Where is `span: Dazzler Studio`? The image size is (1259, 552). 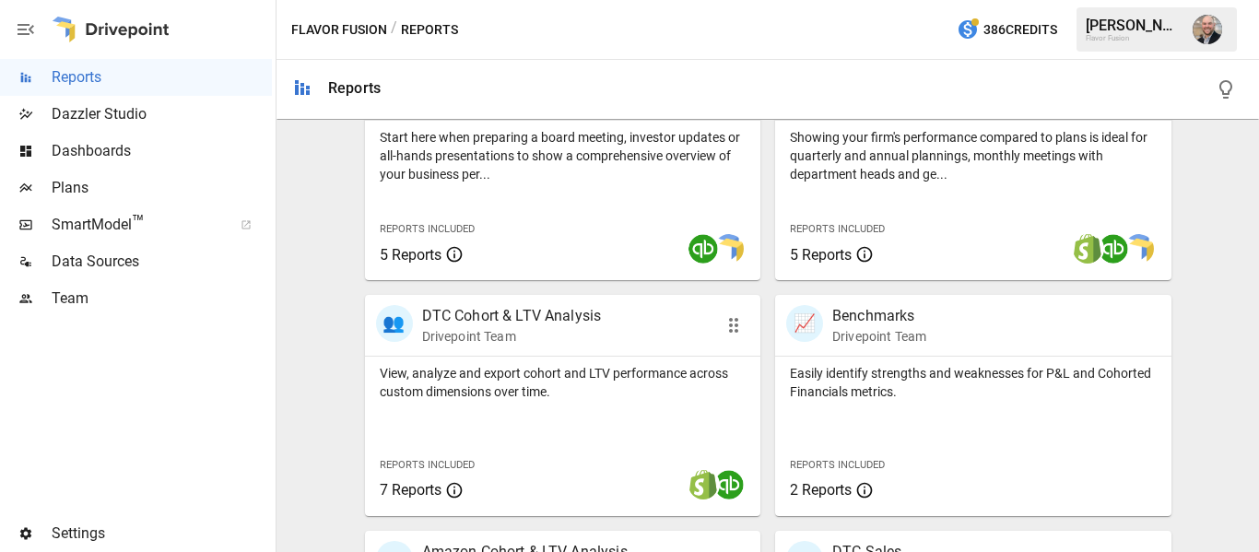 span: Dazzler Studio is located at coordinates (161, 114).